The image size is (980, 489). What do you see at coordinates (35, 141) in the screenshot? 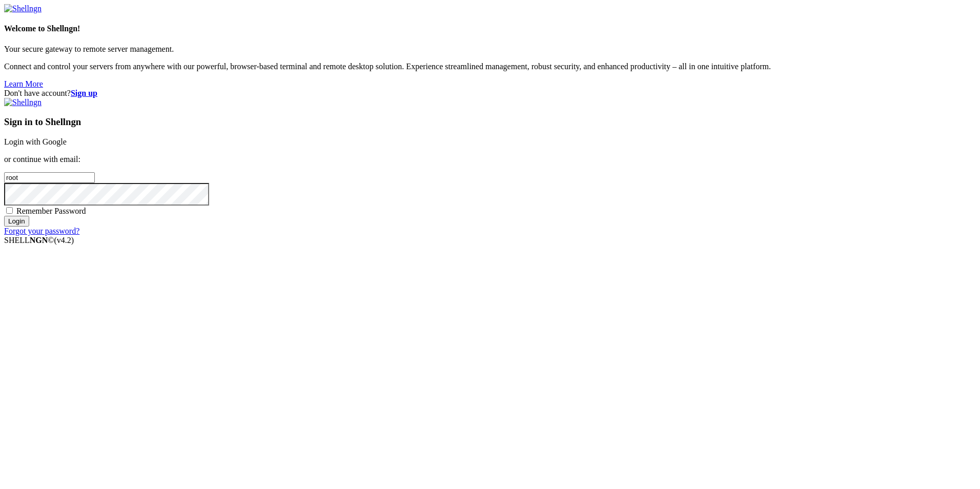
I see `a: Login with Google` at bounding box center [35, 141].